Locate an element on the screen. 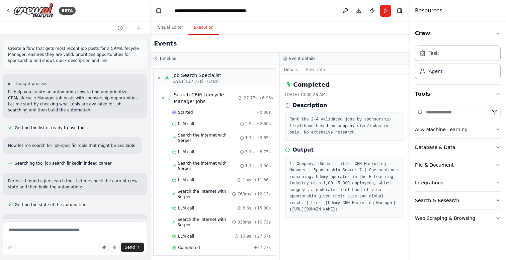 The image size is (506, 260). p: I'll help you create an automation flow to find and prioritize CRM/Lifecycle Manager job posts wi... is located at coordinates (75, 101).